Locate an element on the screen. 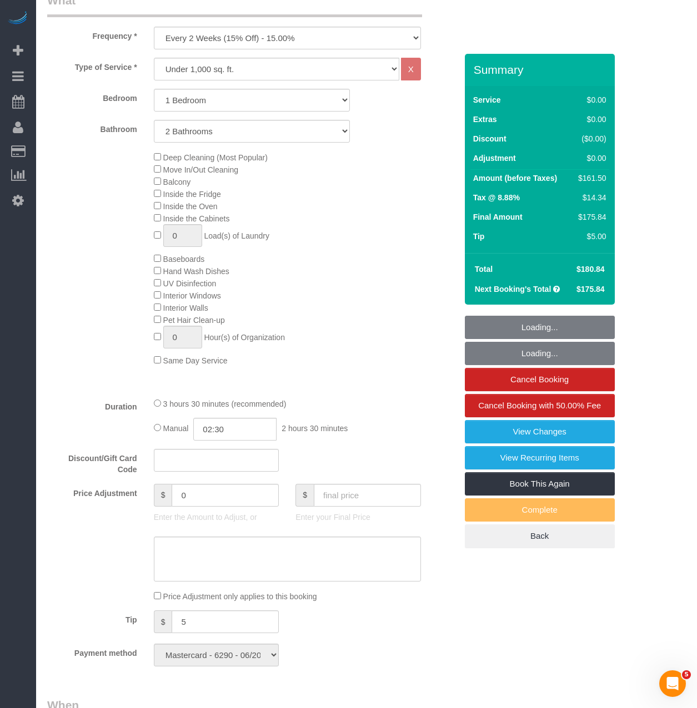 Image resolution: width=697 pixels, height=708 pixels. div: ($0.00) is located at coordinates (590, 139).